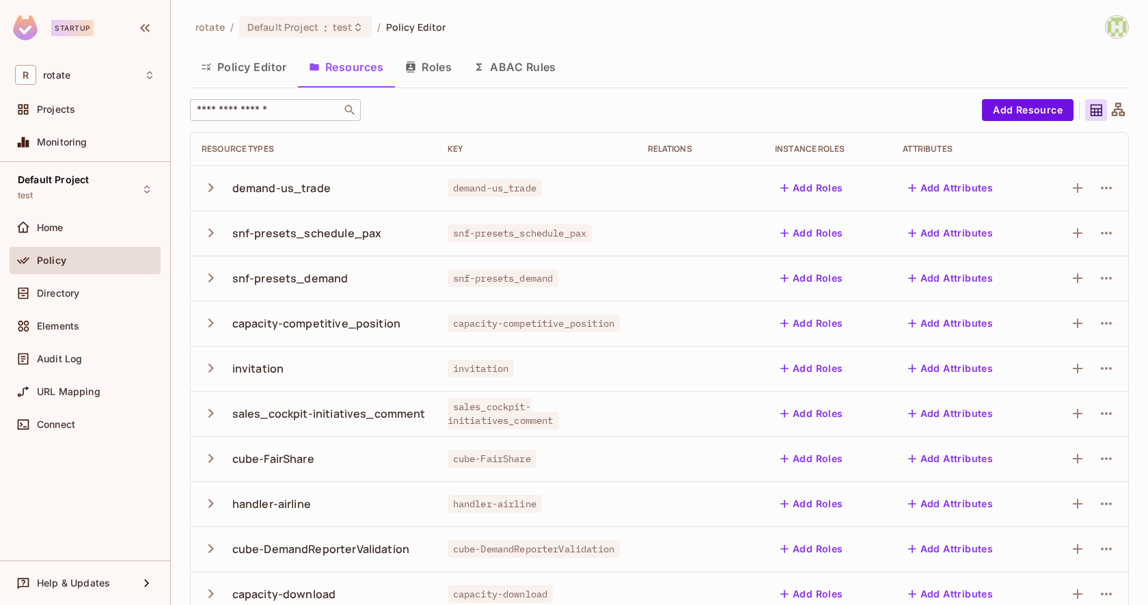  Describe the element at coordinates (51, 260) in the screenshot. I see `span: Policy` at that location.